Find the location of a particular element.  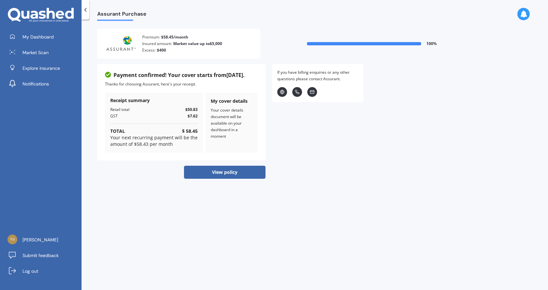

img: 4cb81dc5fd7511e1f618b2d850e06a76 is located at coordinates (12, 239).